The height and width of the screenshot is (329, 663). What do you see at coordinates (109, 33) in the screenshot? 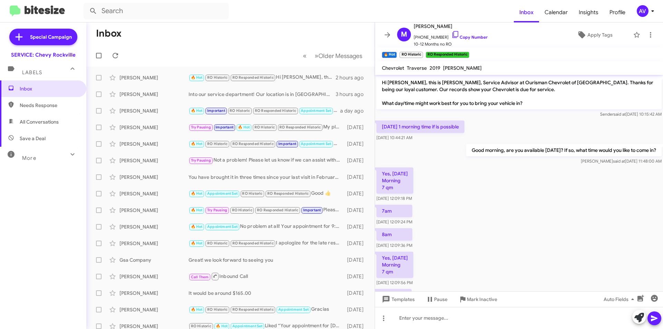
I see `h1: Inbox` at bounding box center [109, 33].